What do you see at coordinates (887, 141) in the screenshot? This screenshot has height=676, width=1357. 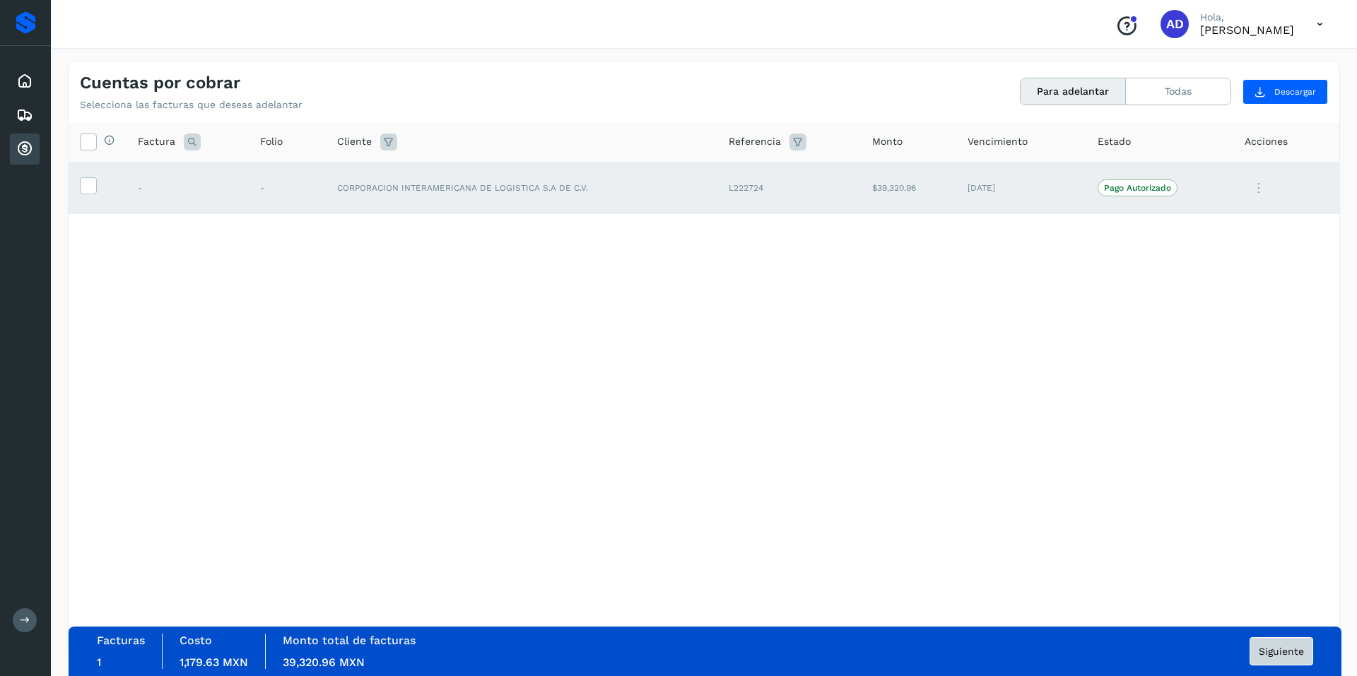 I see `span: Monto` at bounding box center [887, 141].